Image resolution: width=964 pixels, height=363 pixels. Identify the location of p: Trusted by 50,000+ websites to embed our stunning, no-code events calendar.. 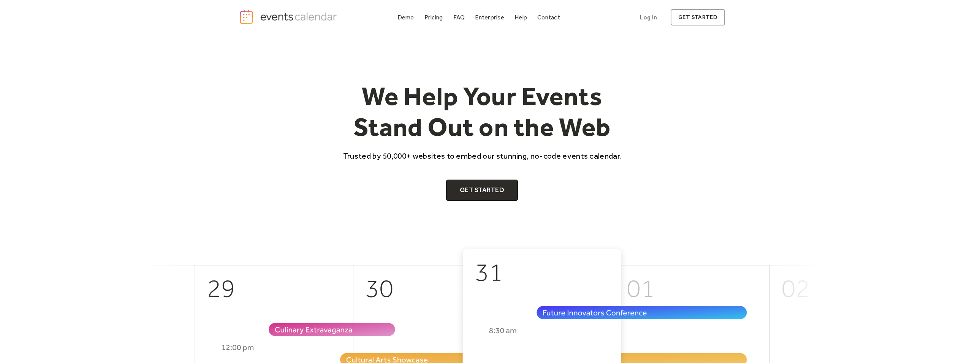
(482, 155).